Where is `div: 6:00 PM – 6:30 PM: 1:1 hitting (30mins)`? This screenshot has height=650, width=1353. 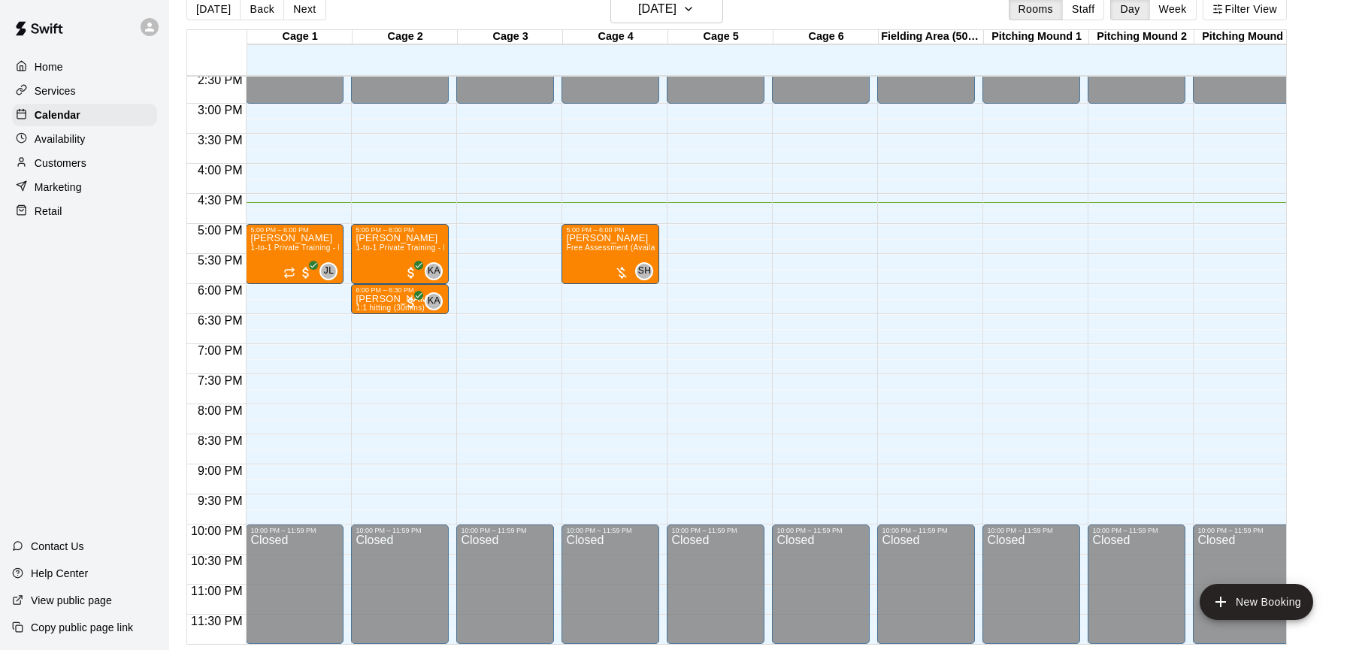 div: 6:00 PM – 6:30 PM: 1:1 hitting (30mins) is located at coordinates (400, 299).